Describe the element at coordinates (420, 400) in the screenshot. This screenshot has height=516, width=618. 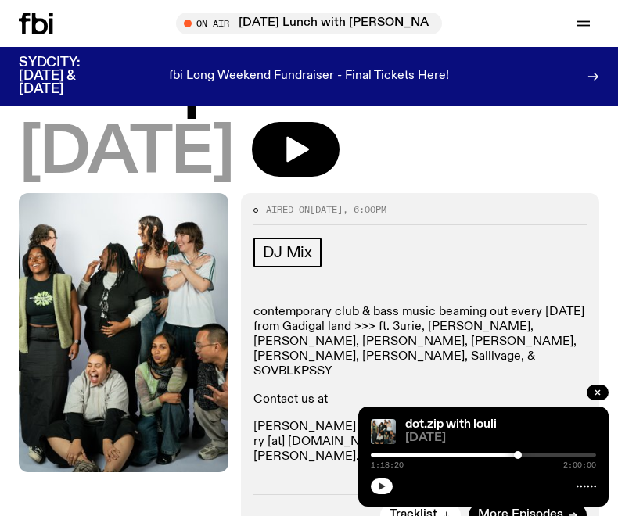
I see `p: Contact us at` at that location.